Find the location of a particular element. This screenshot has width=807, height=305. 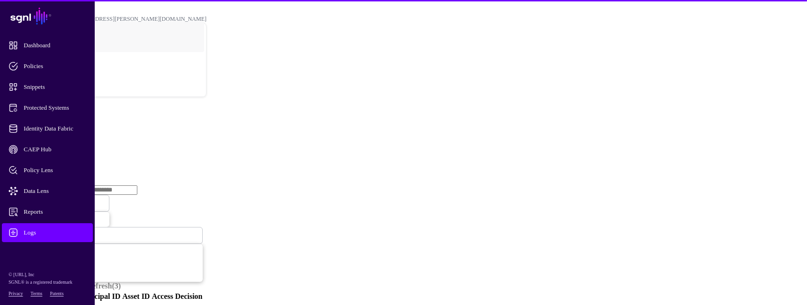

span: Logs is located at coordinates (55, 233).